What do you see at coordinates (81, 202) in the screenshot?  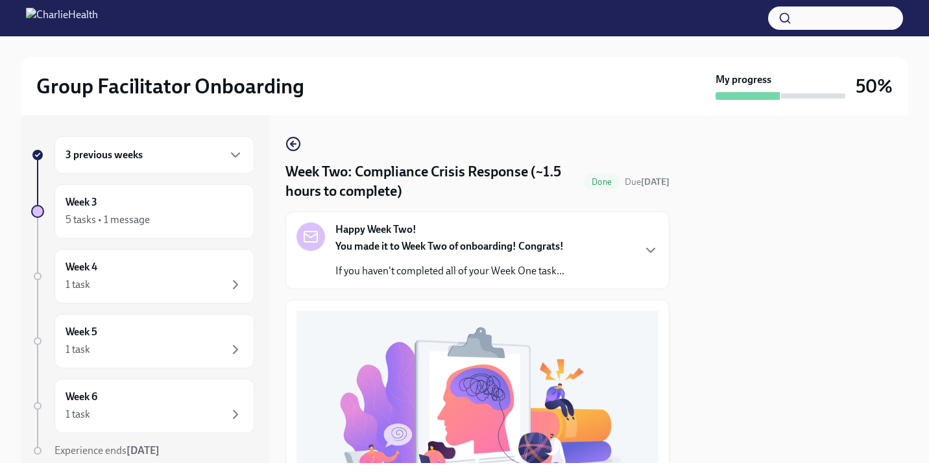 I see `h6: Week 3` at bounding box center [81, 202].